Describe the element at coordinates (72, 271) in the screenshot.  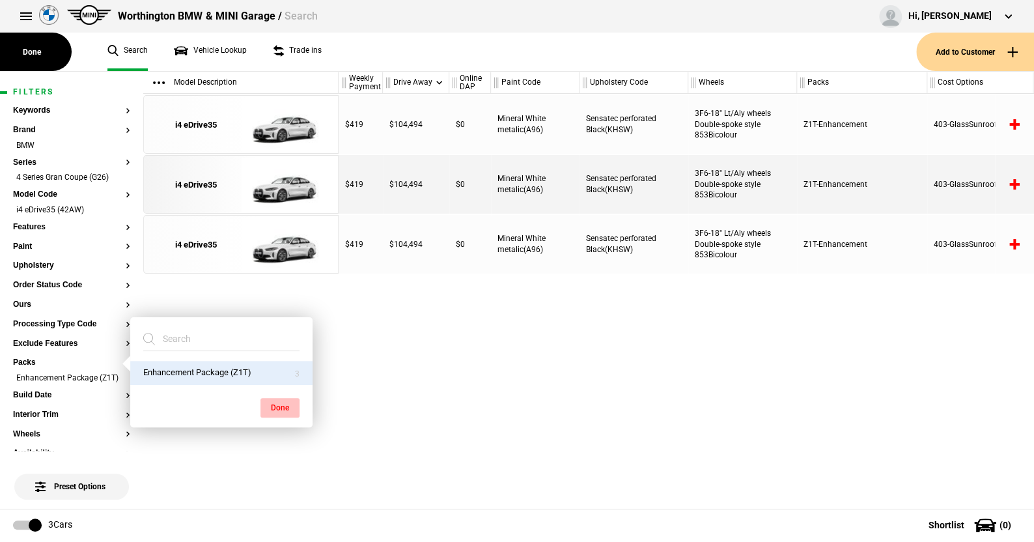
I see `section: Upholstery` at that location.